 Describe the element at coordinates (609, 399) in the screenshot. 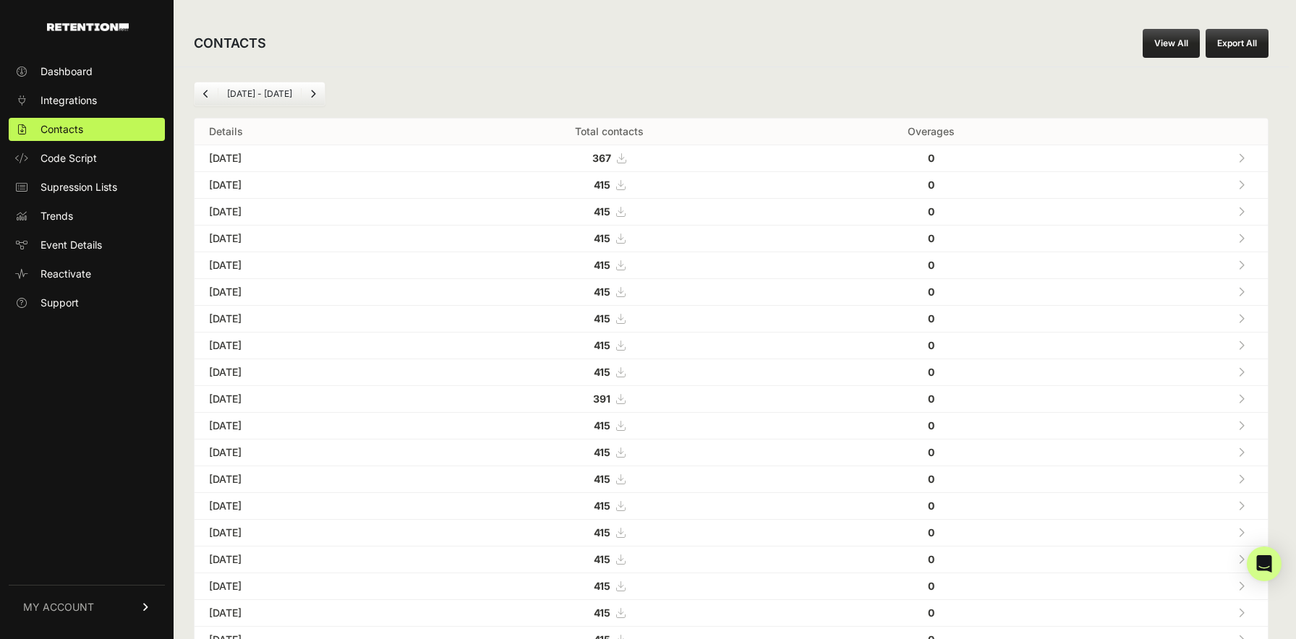

I see `a: 391` at that location.